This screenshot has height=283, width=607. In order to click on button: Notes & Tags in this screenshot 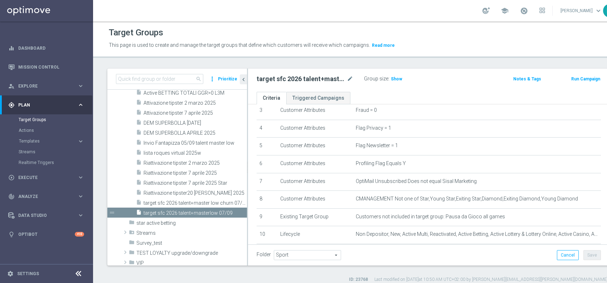, I will do `click(527, 79)`.